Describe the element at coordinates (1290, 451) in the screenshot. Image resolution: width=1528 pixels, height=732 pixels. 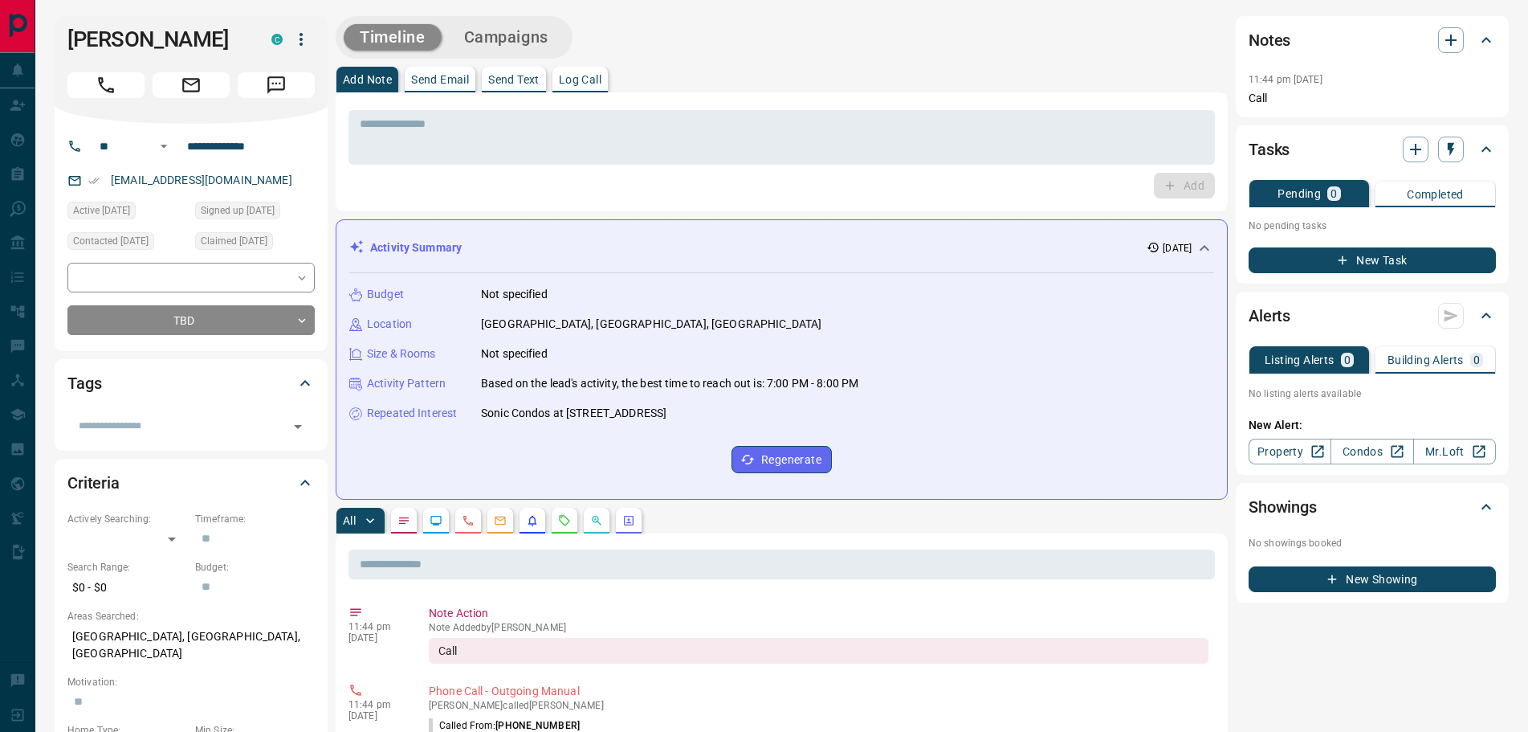
I see `a: Property` at that location.